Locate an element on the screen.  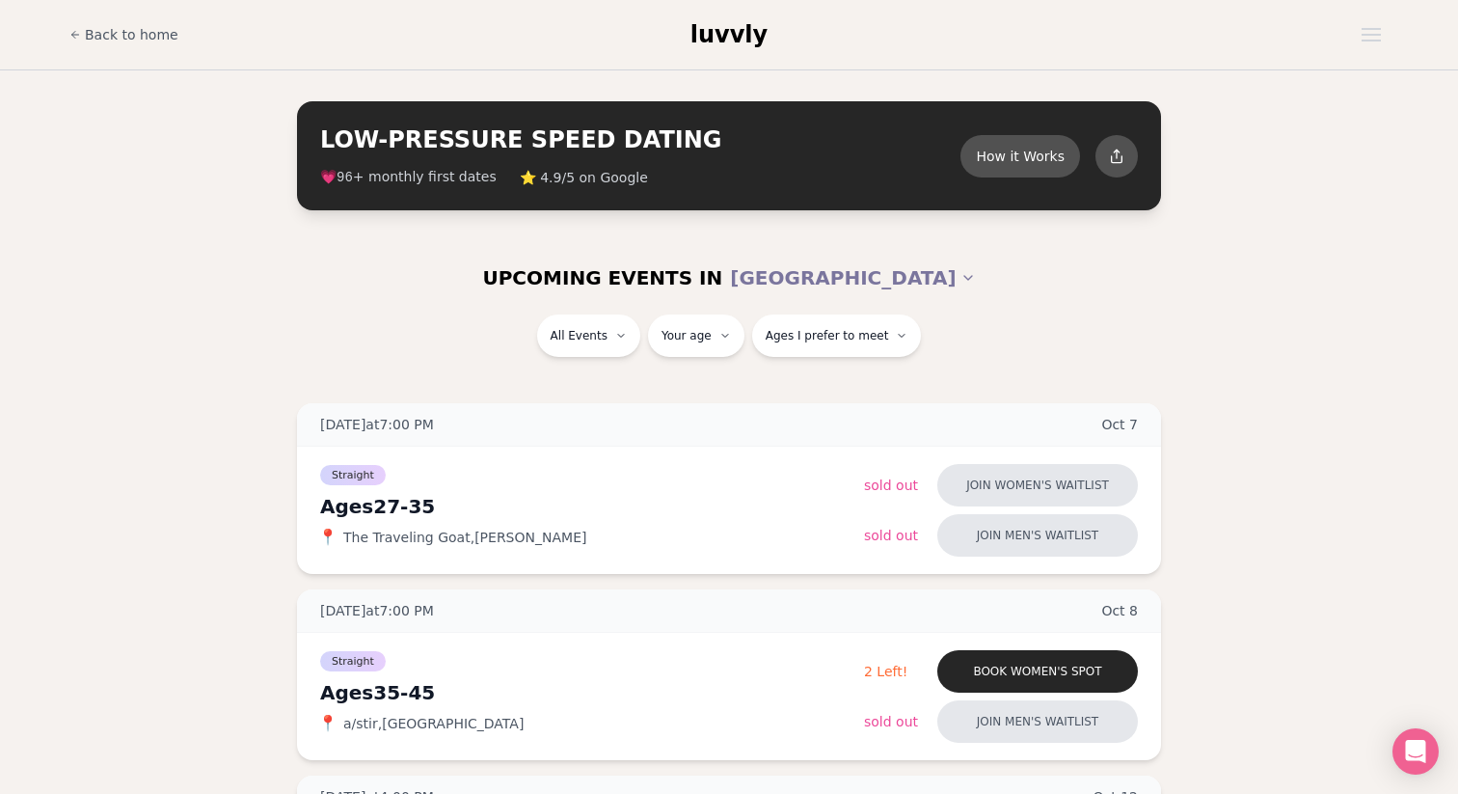
span: Your age is located at coordinates (687, 336).